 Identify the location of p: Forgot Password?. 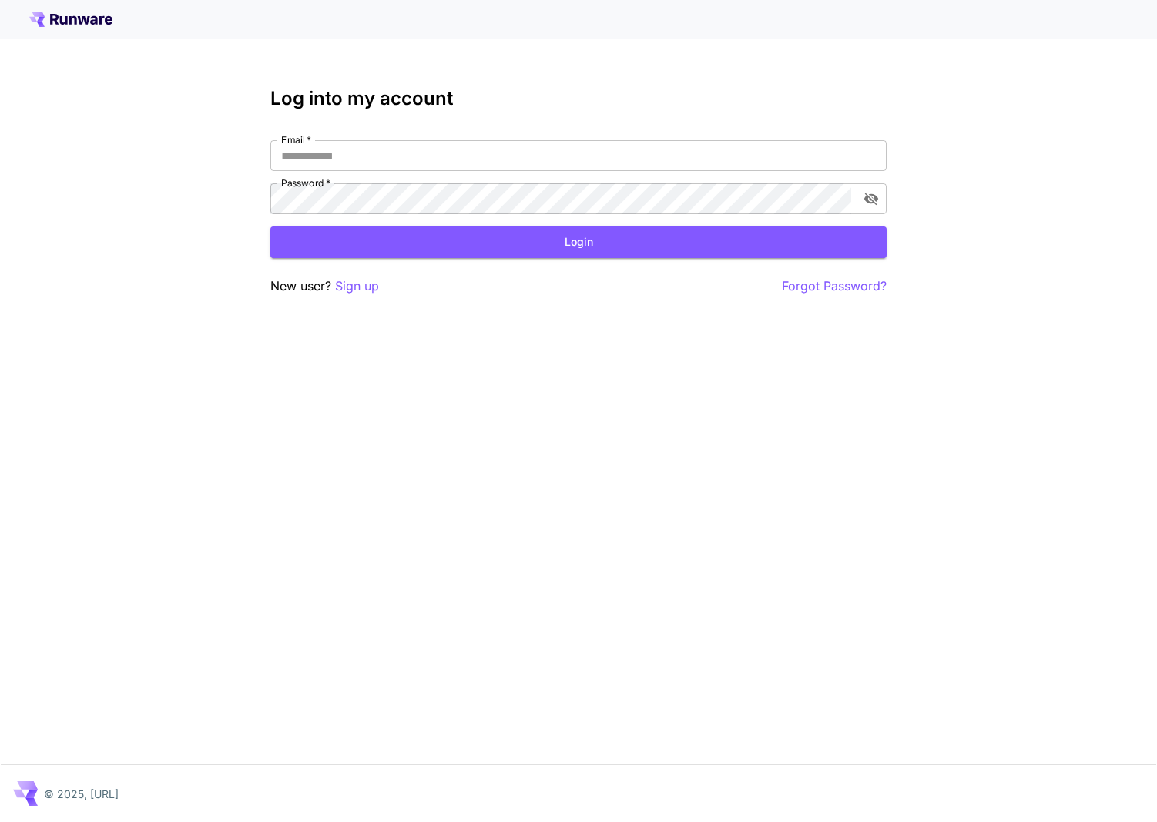
(834, 286).